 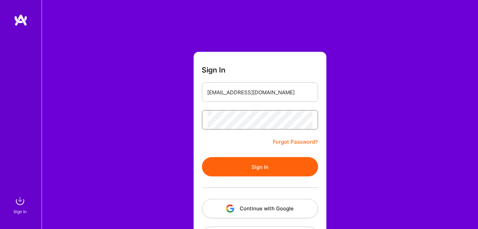 What do you see at coordinates (260, 209) in the screenshot?
I see `button: Continue with Google` at bounding box center [260, 209].